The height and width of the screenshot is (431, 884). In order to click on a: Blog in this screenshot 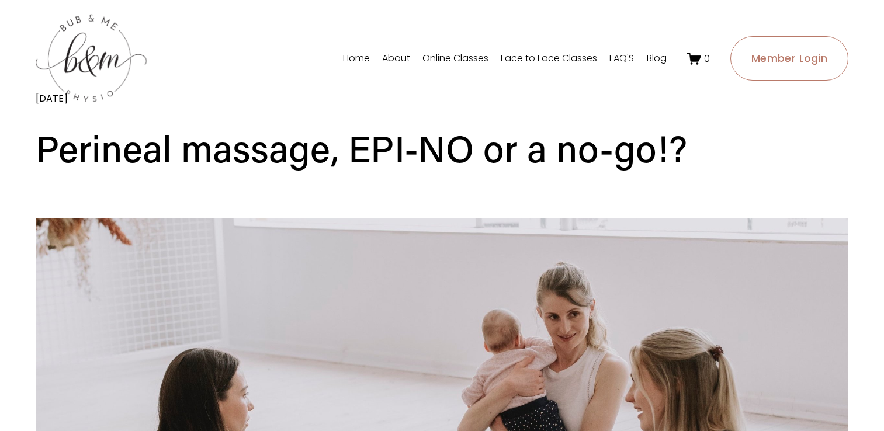, I will do `click(657, 58)`.